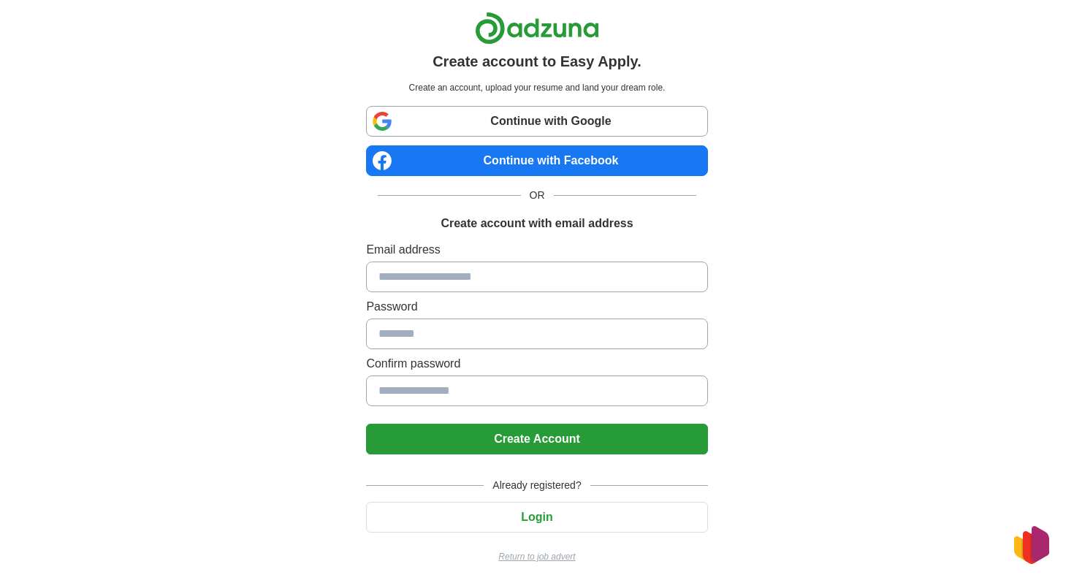 The height and width of the screenshot is (583, 1074). Describe the element at coordinates (536, 307) in the screenshot. I see `label: Password` at that location.